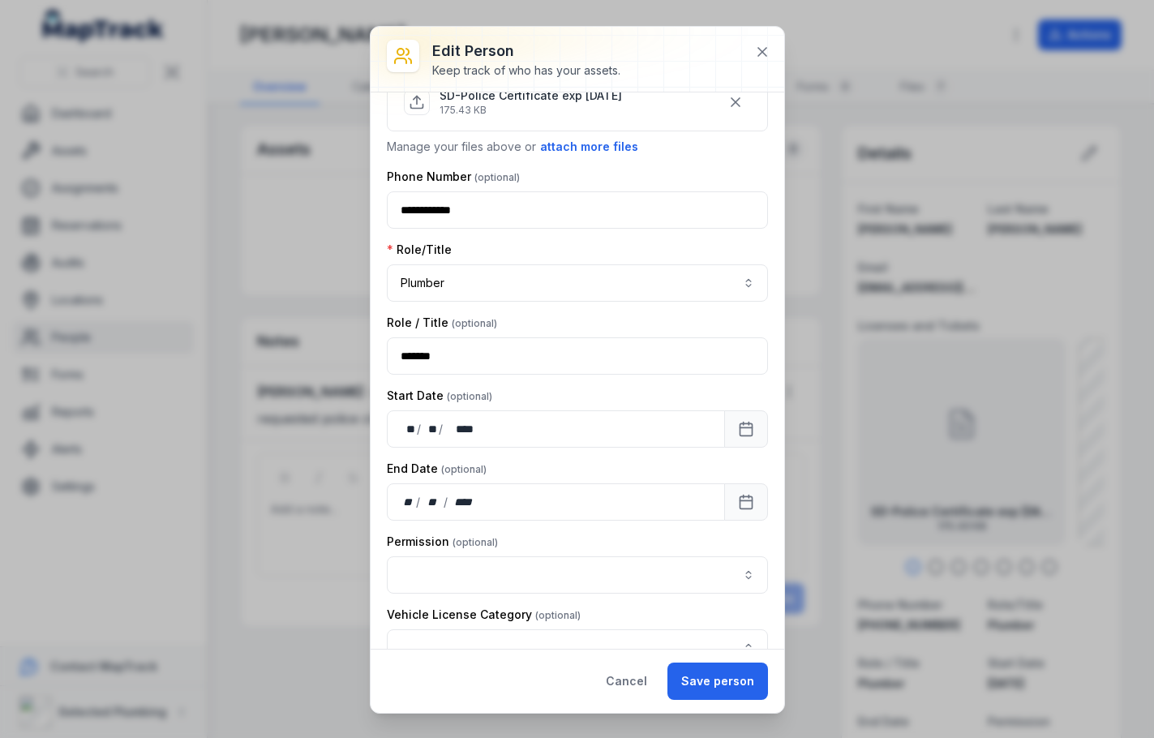 The image size is (1154, 738). What do you see at coordinates (453, 177) in the screenshot?
I see `label: Phone Number` at bounding box center [453, 177].